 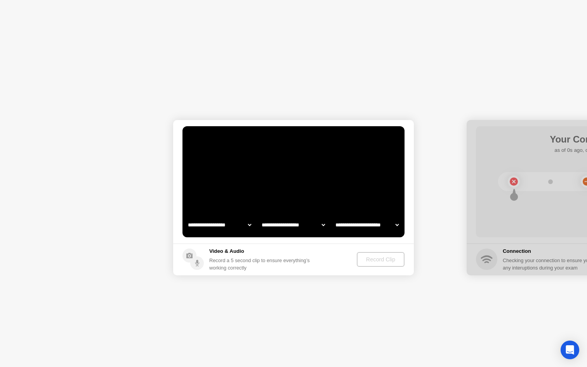 I want to click on button: Record Clip, so click(x=380, y=259).